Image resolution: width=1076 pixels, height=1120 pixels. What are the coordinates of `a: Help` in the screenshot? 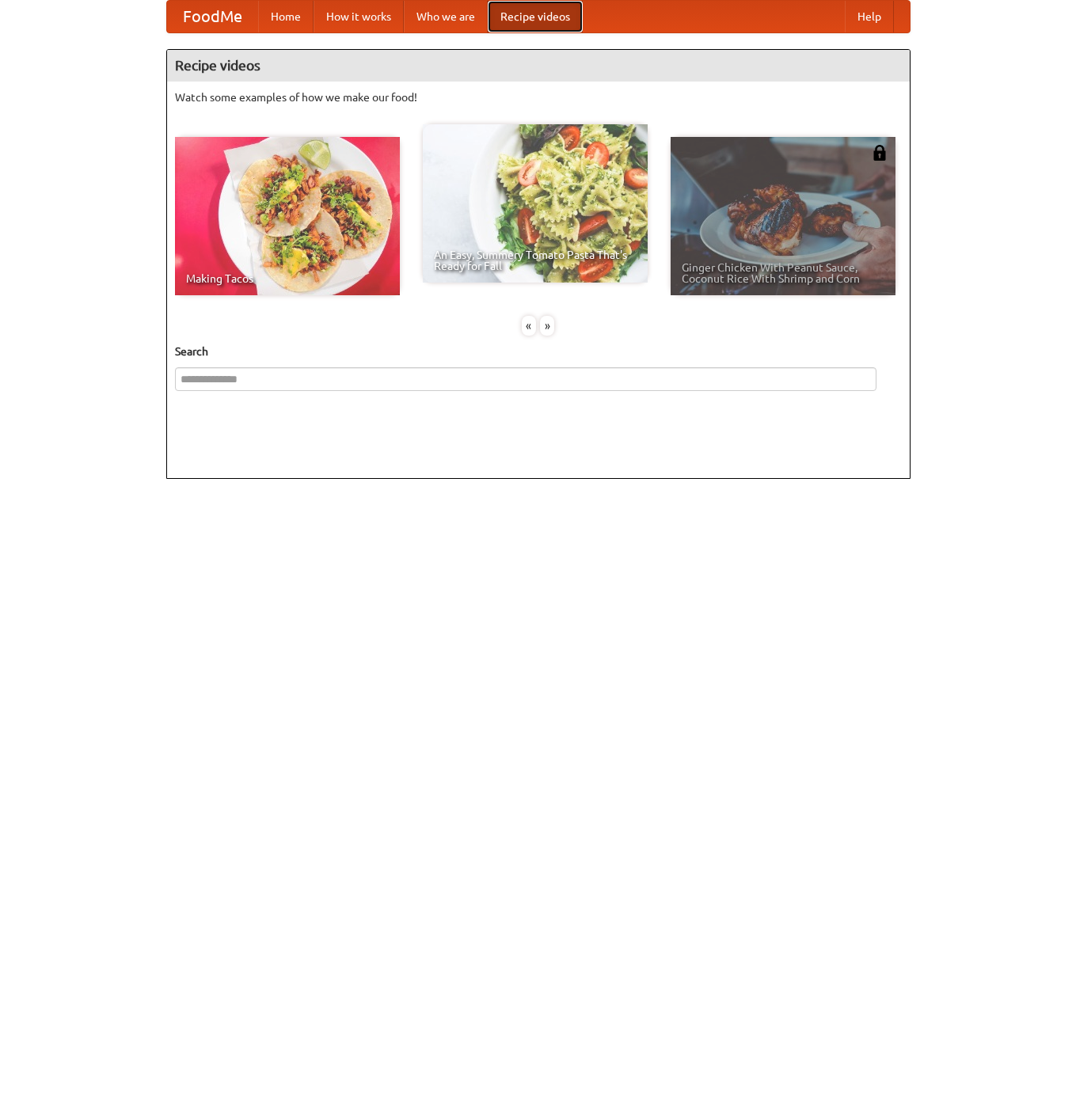 It's located at (869, 17).